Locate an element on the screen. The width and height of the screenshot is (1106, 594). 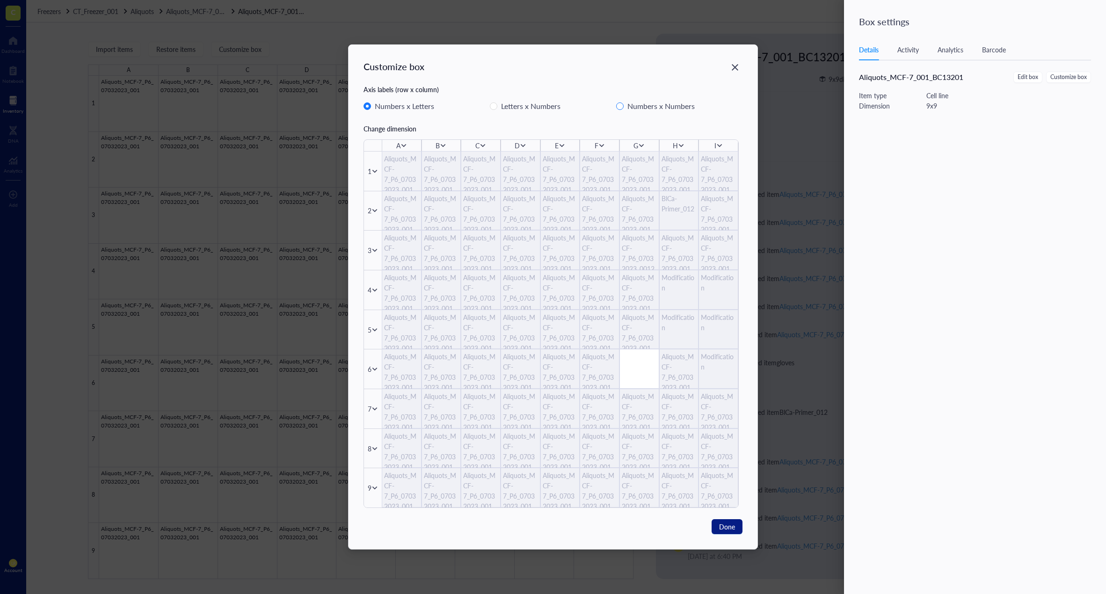
div: 9 is located at coordinates (370, 488).